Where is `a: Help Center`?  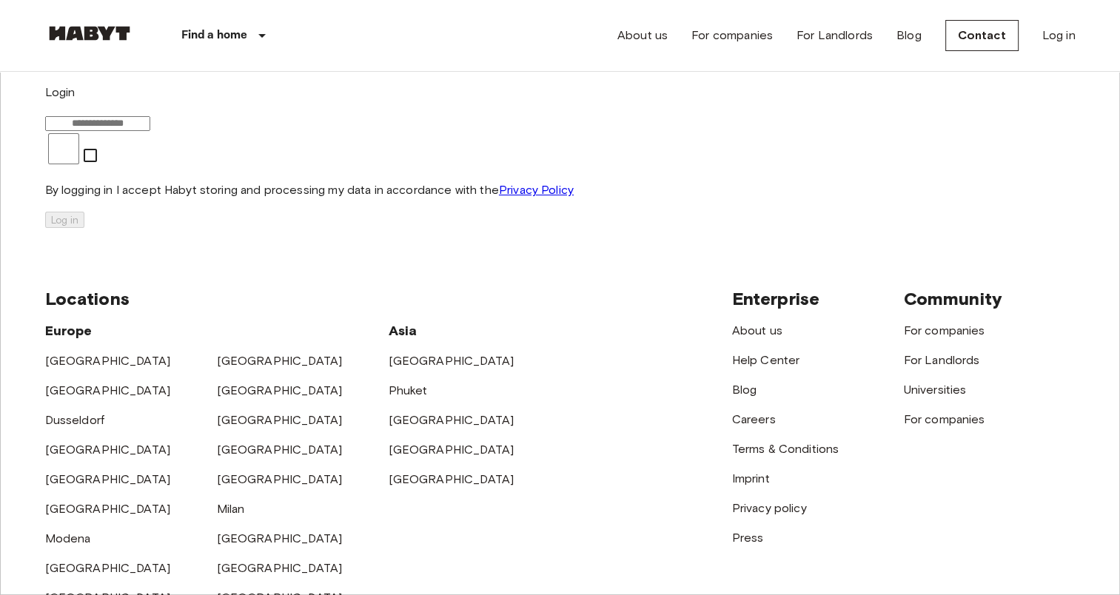 a: Help Center is located at coordinates (766, 360).